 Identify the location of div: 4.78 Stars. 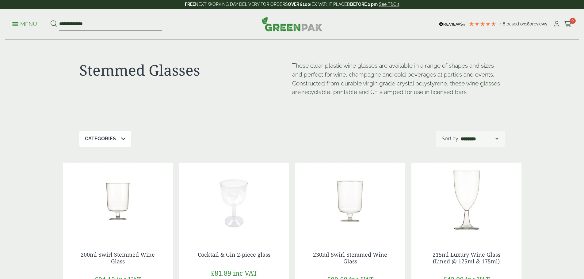
(483, 24).